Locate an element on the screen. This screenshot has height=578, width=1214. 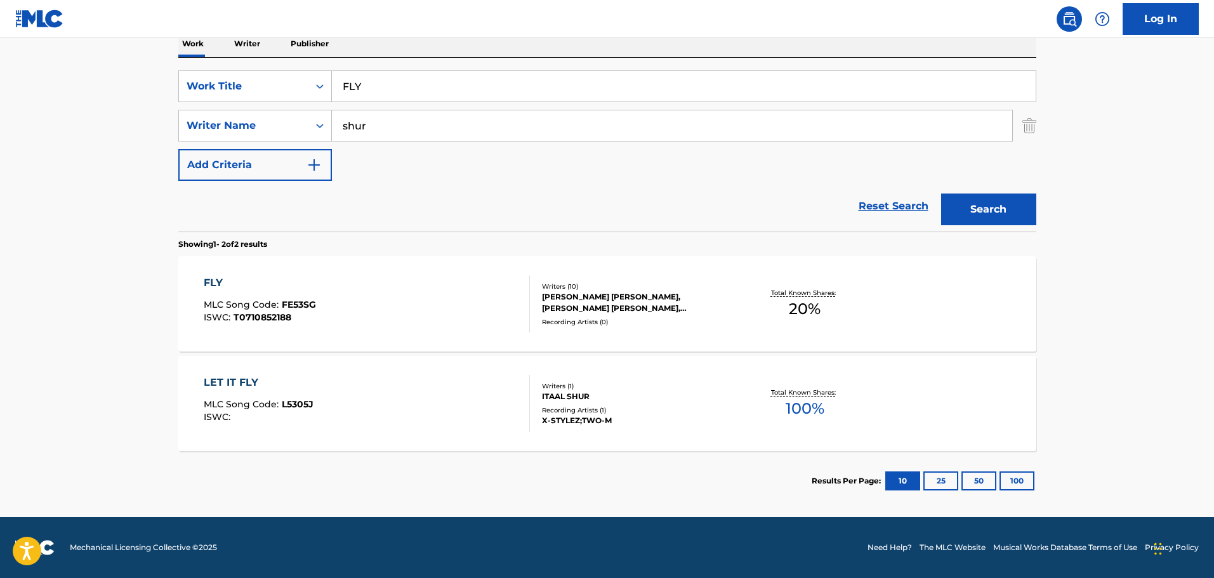
div: Recording Artists ( 0 ) is located at coordinates (638, 322).